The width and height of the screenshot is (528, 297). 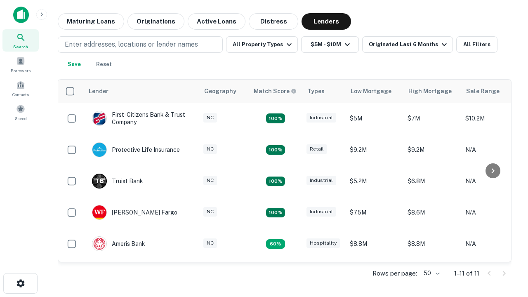 What do you see at coordinates (104, 64) in the screenshot?
I see `button: Reset` at bounding box center [104, 64].